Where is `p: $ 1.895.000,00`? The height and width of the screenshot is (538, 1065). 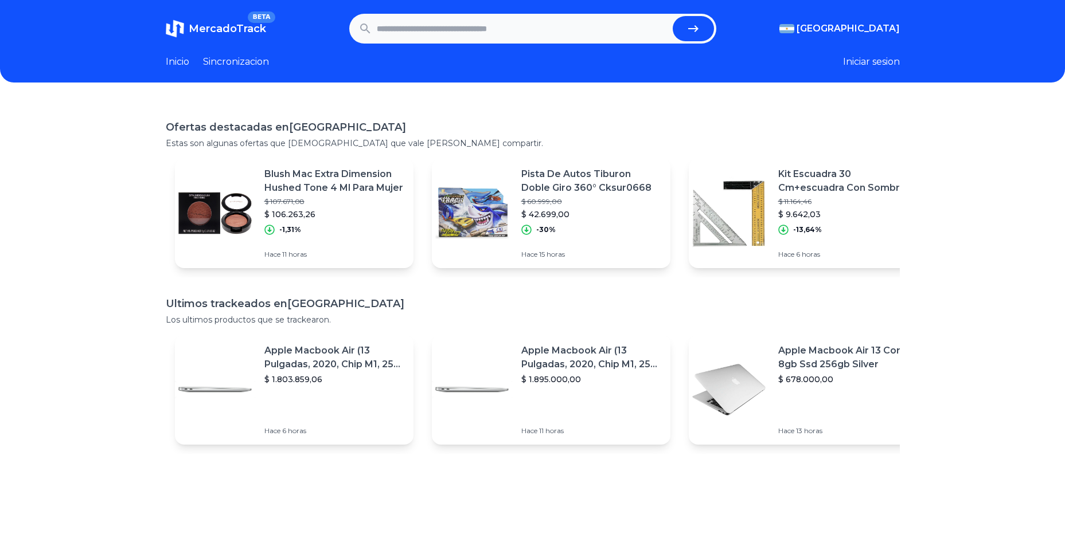
p: $ 1.895.000,00 is located at coordinates (591, 380).